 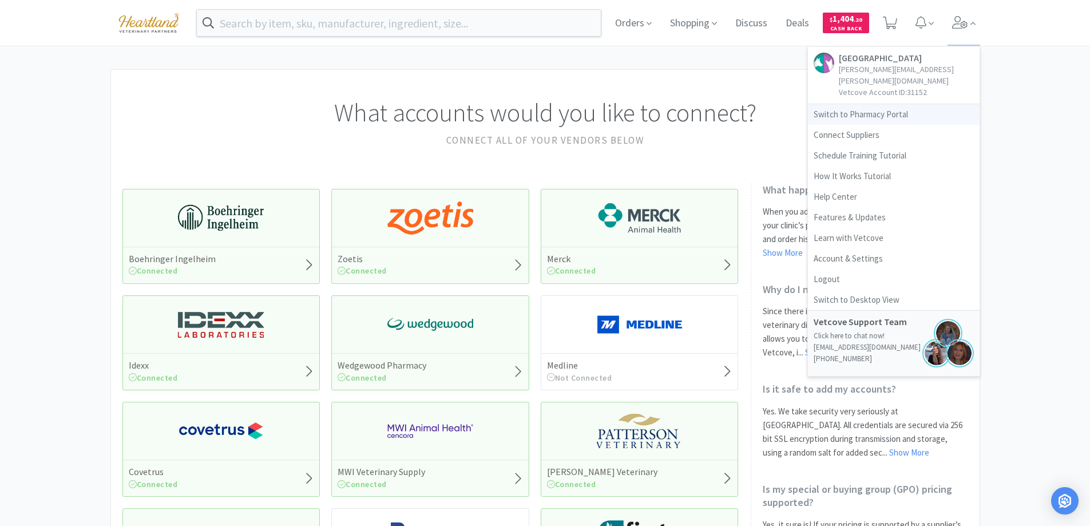 I want to click on div: Open Intercom Messenger, so click(x=1064, y=500).